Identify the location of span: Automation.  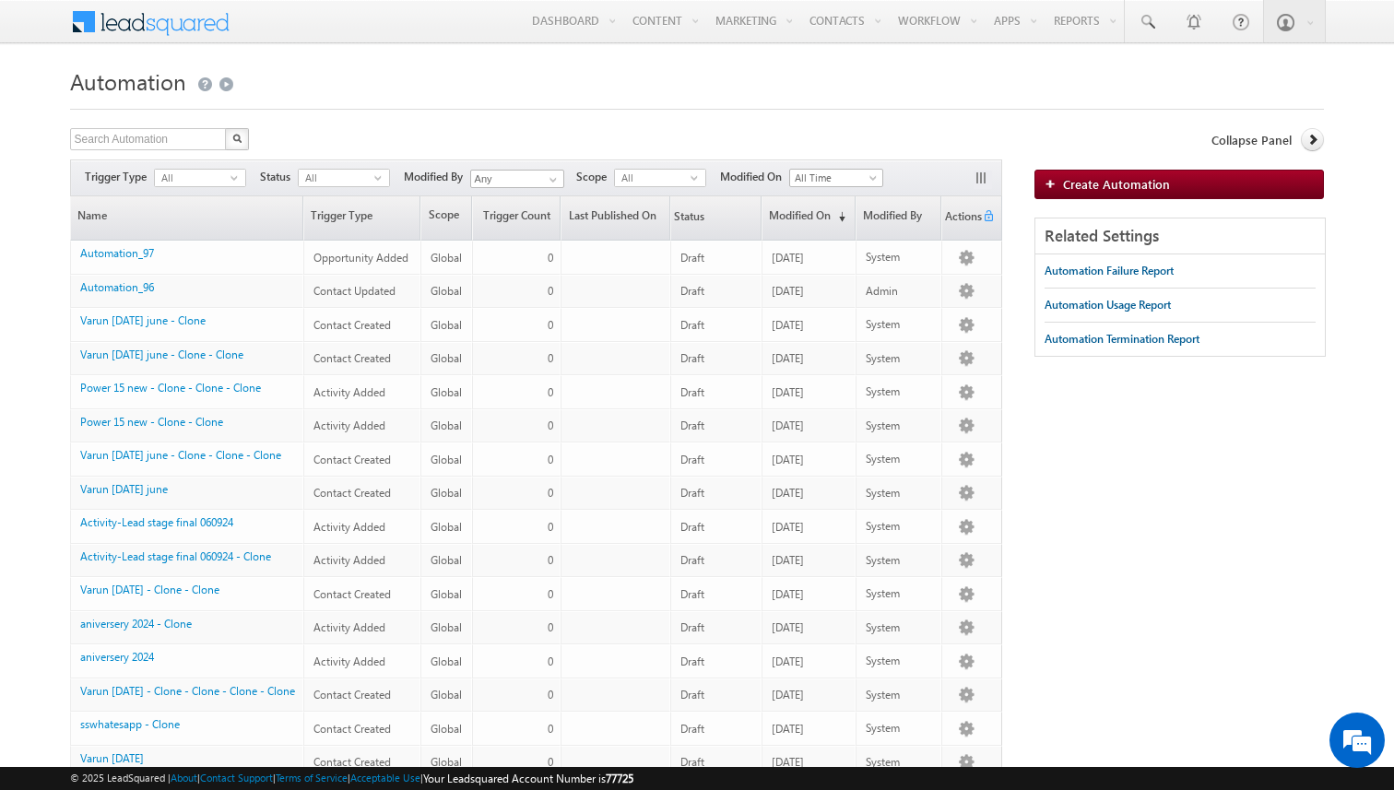
(128, 81).